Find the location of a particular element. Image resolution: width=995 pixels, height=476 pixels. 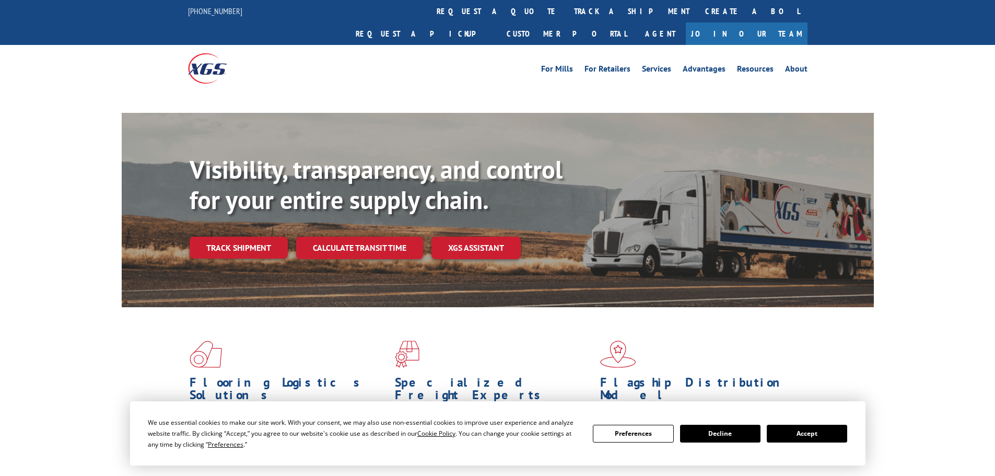

b: Visibility, transparency, and control for your entire supply chain. is located at coordinates (376, 184).